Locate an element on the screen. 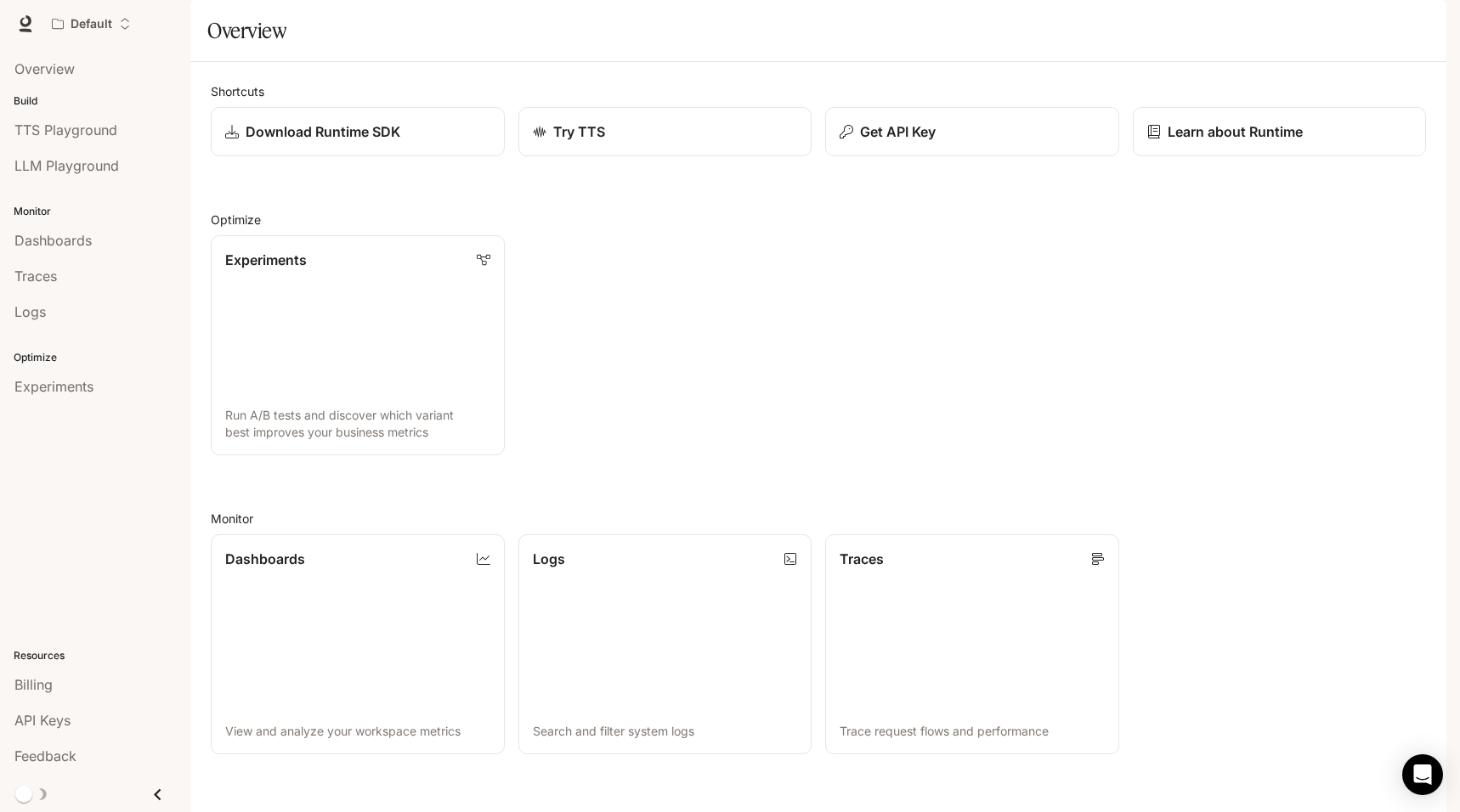 The height and width of the screenshot is (812, 1460). a: Learn about Runtime is located at coordinates (1280, 132).